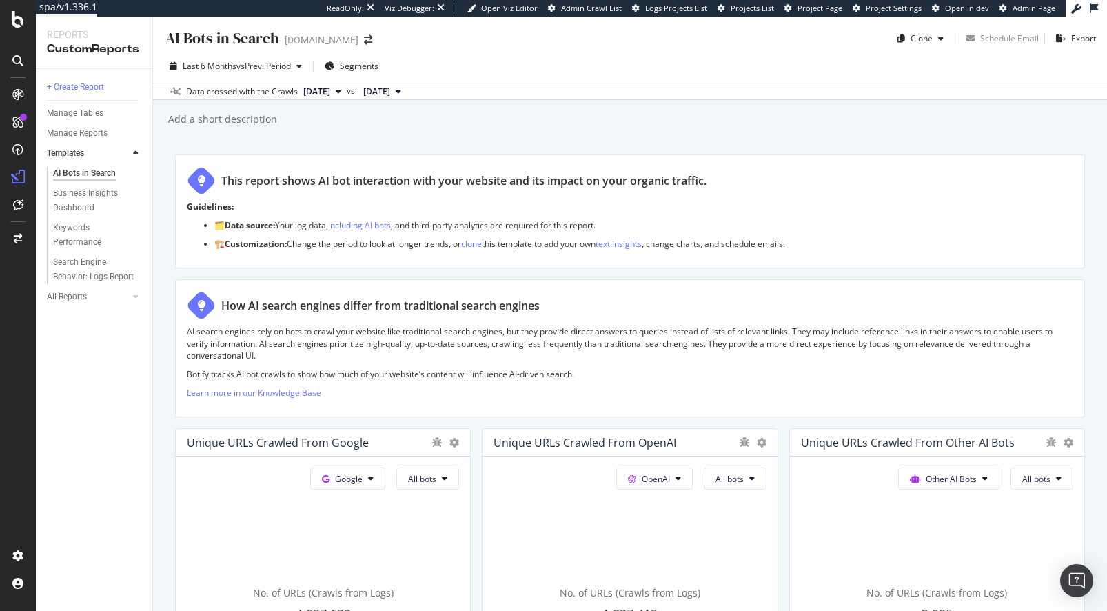 The width and height of the screenshot is (1107, 611). Describe the element at coordinates (249, 225) in the screenshot. I see `strong: Data source:` at that location.